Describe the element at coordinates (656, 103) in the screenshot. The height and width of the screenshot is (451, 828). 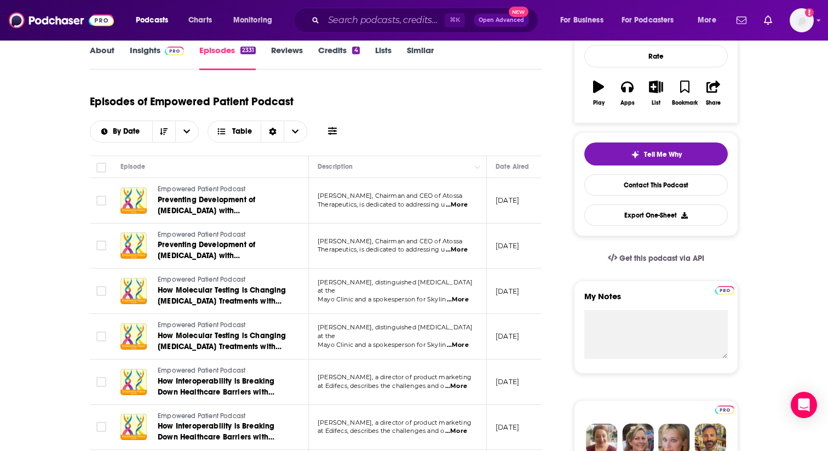
I see `div: List` at that location.